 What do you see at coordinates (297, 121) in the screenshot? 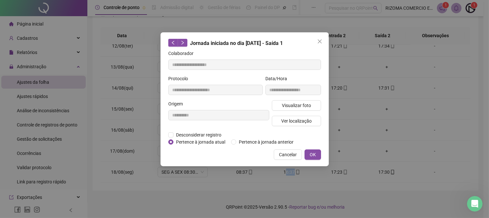
I see `button: Ver localização` at bounding box center [297, 121].